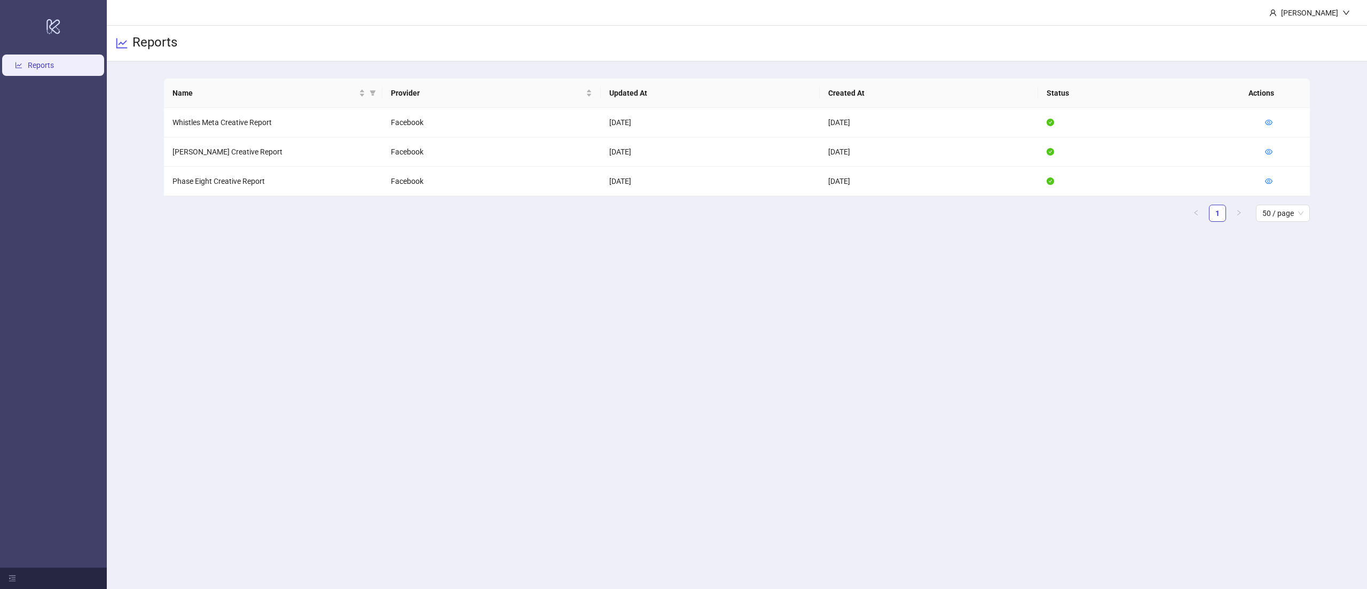 Image resolution: width=1367 pixels, height=589 pixels. What do you see at coordinates (1283, 213) in the screenshot?
I see `div: Page Size` at bounding box center [1283, 213].